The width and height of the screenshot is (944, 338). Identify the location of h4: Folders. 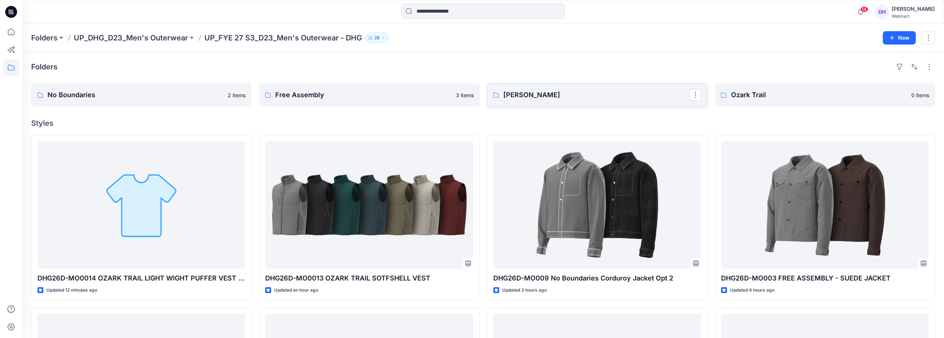
(44, 67).